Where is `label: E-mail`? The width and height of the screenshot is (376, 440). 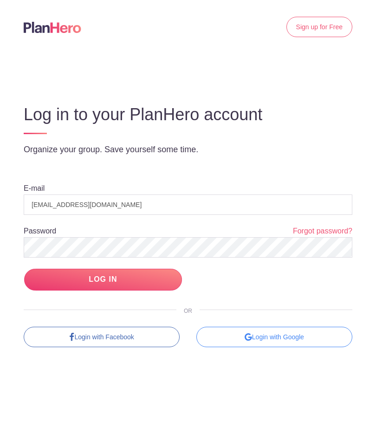
label: E-mail is located at coordinates (34, 188).